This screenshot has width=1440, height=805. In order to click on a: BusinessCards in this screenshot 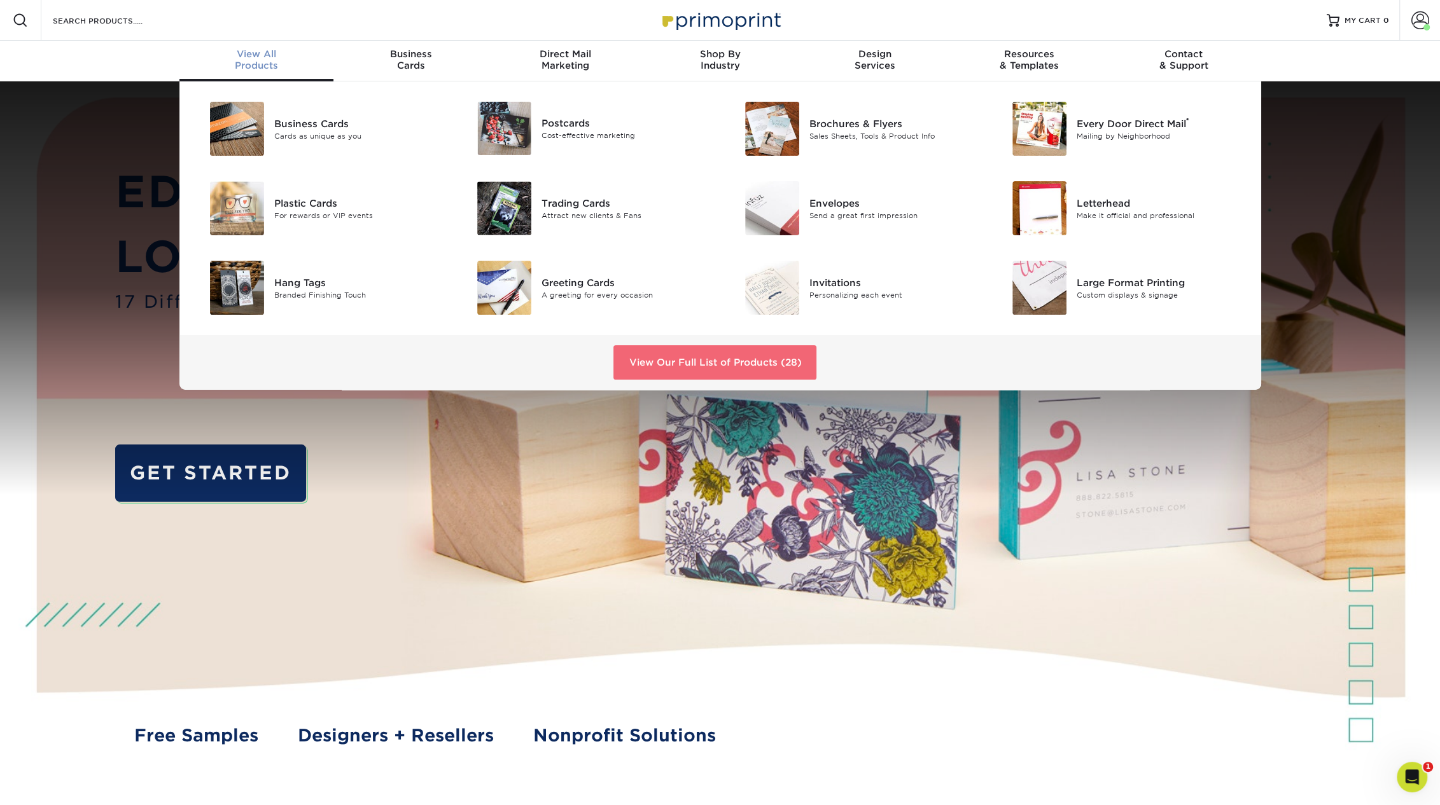, I will do `click(410, 61)`.